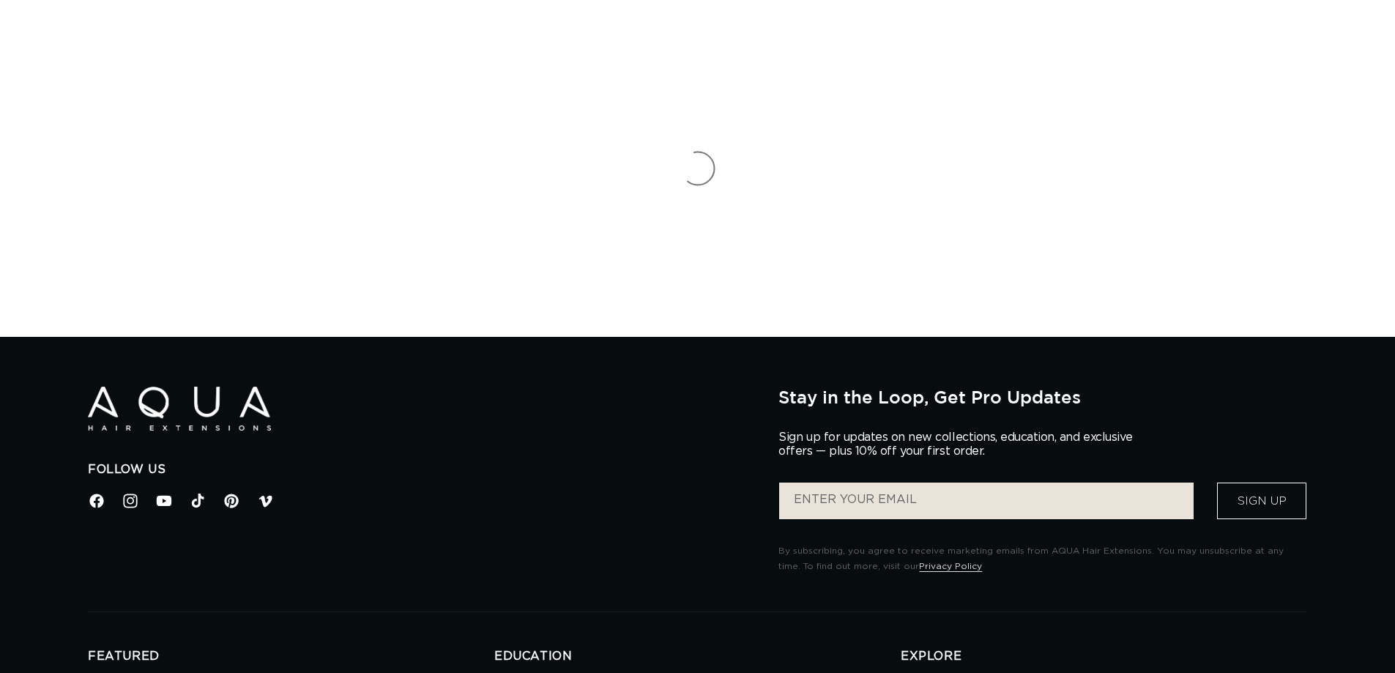  Describe the element at coordinates (1043, 559) in the screenshot. I see `p: By subscribing, you agree to receive marketing emails from AQUA Hair Extensions. You may unsubscr...` at that location.